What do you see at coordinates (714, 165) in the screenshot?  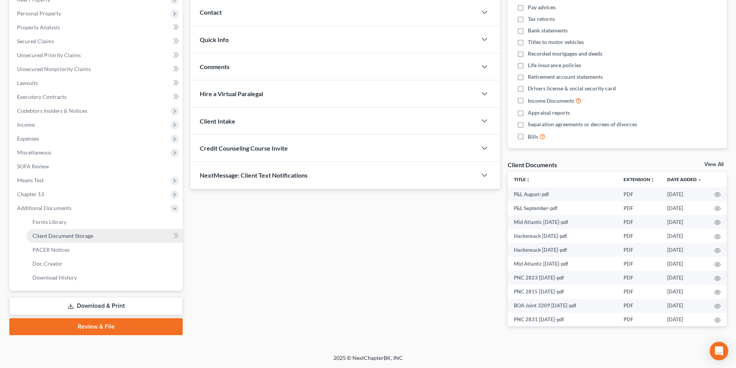 I see `a: View All` at bounding box center [714, 165].